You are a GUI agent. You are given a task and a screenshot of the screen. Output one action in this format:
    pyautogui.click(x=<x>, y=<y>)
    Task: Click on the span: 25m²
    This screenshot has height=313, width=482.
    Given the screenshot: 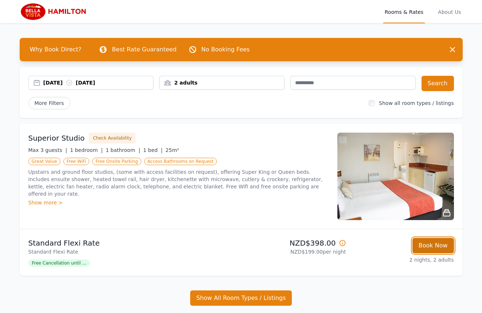 What is the action you would take?
    pyautogui.click(x=172, y=150)
    